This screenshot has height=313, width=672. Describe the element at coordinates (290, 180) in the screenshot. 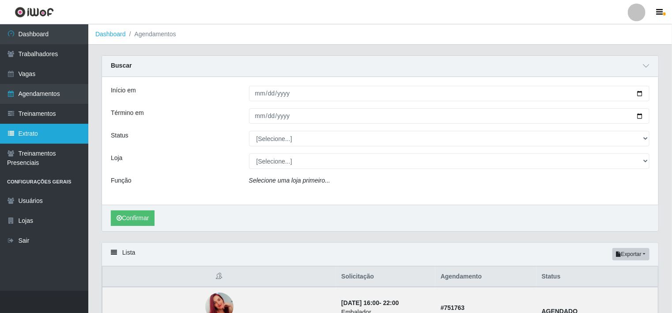

I see `i: Selecione uma loja primeiro...` at that location.